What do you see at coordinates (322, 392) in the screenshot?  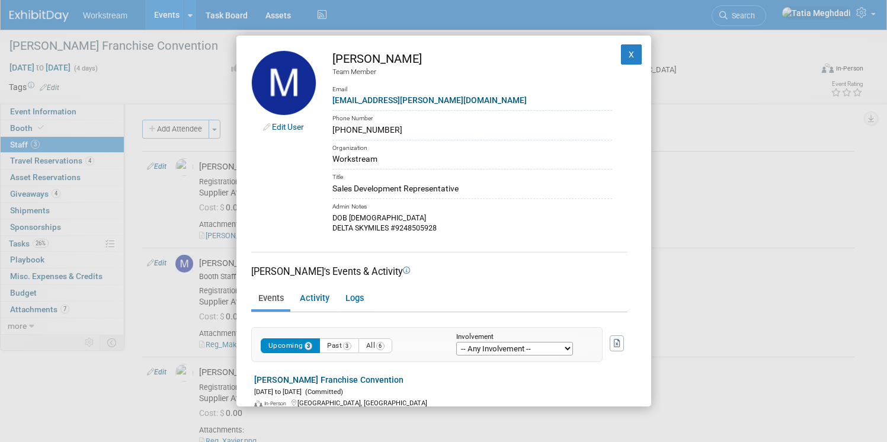 I see `span: (Committed)` at bounding box center [322, 392].